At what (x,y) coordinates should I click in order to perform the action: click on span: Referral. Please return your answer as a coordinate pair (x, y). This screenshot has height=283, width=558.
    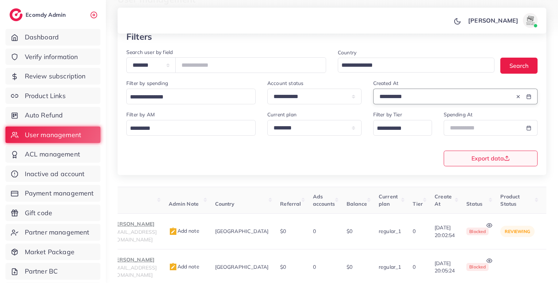
    Looking at the image, I should click on (290, 204).